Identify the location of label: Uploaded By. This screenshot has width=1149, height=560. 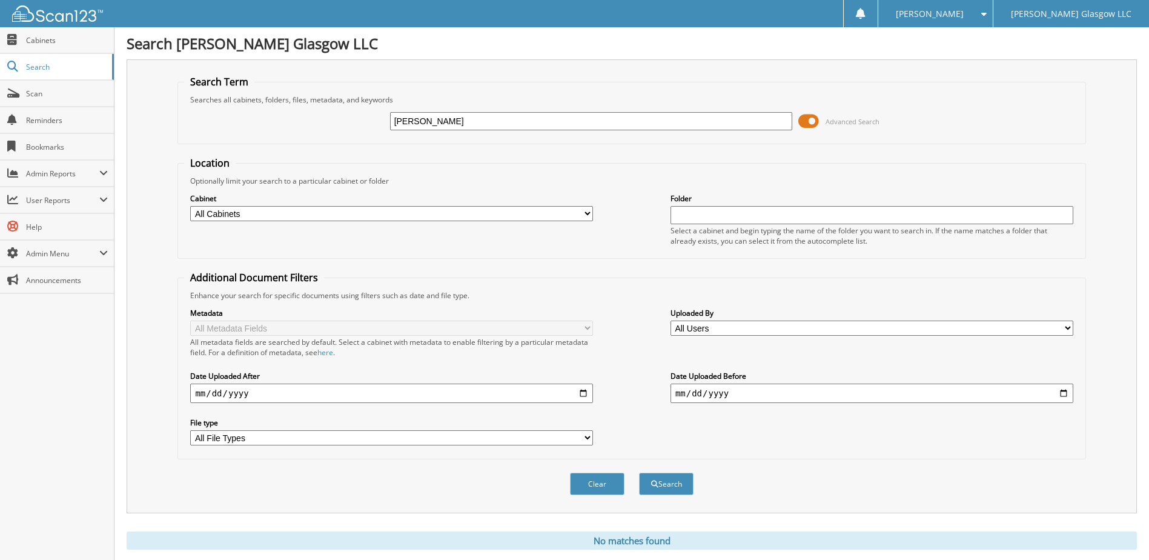
(872, 313).